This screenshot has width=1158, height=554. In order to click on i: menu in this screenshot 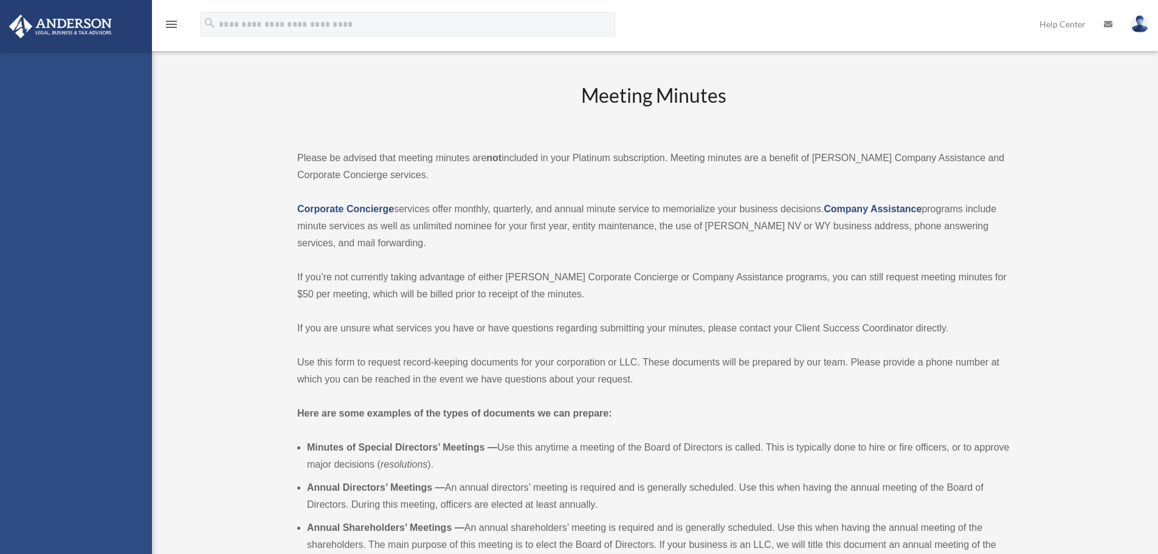, I will do `click(171, 24)`.